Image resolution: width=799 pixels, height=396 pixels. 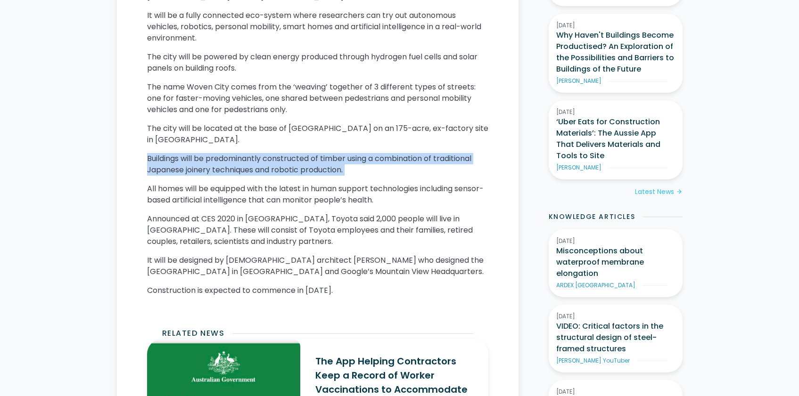 I want to click on h3: Why Haven't Buildings Become Productised? An Exploration of the Possibilities and Barriers to Bui..., so click(x=615, y=52).